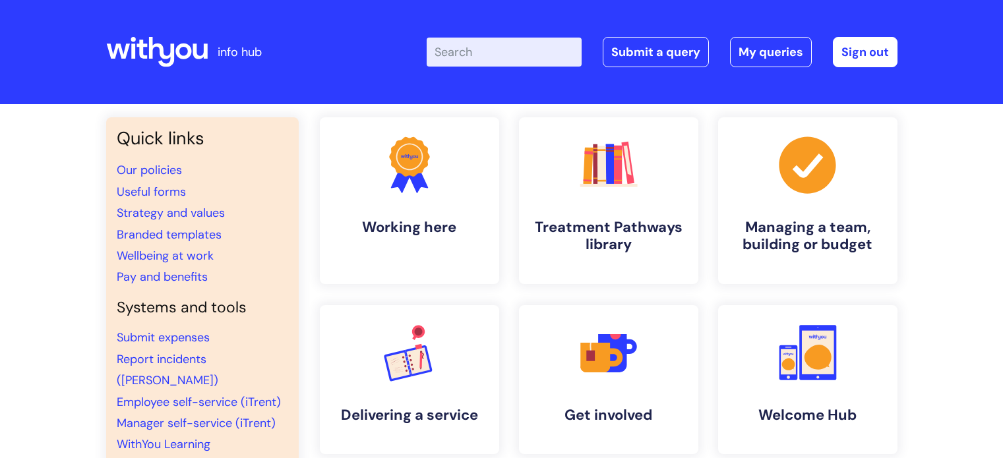 Image resolution: width=1003 pixels, height=458 pixels. I want to click on h3: Quick links, so click(202, 138).